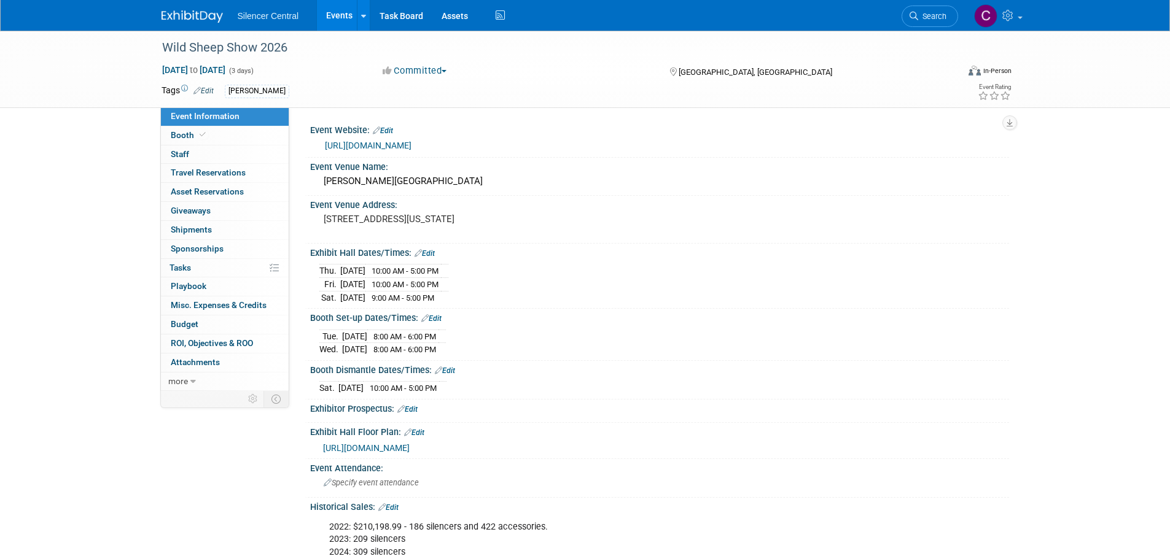 This screenshot has height=559, width=1170. What do you see at coordinates (414, 71) in the screenshot?
I see `button: Committed` at bounding box center [414, 71].